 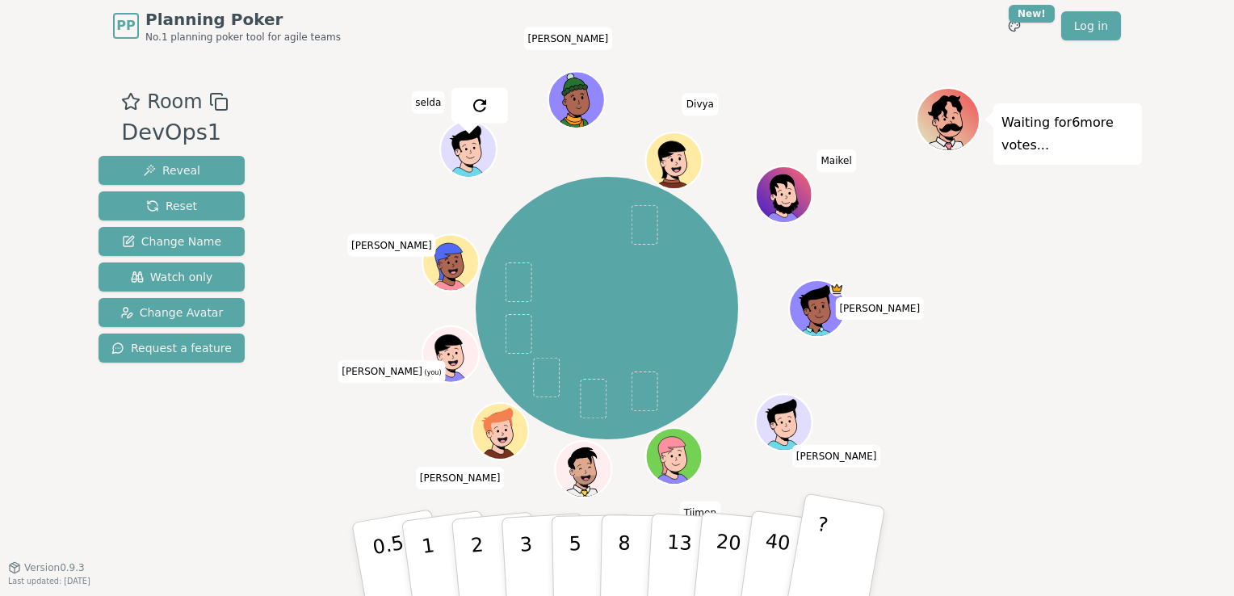 I want to click on button: Add as favourite, so click(x=131, y=102).